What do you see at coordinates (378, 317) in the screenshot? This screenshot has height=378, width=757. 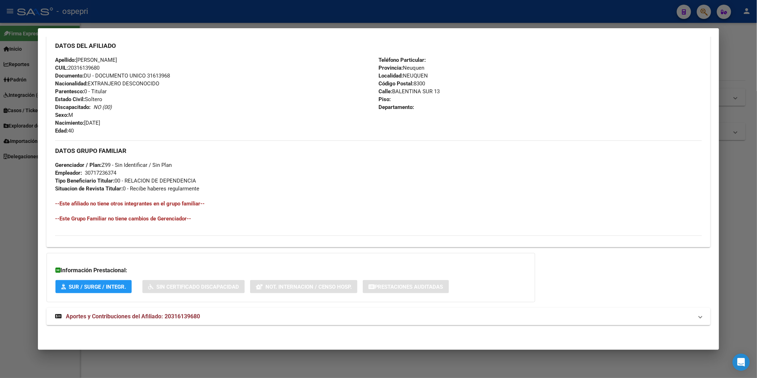 I see `mat-expansion-panel-header: Aportes y Contribuciones del Afiliado: 20316139680` at bounding box center [378, 317].